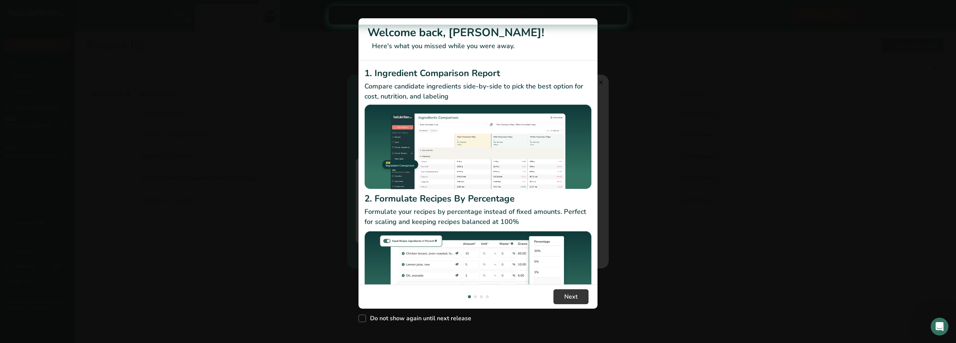  I want to click on p: Formulate your recipes by percentage instead of fixed amounts. Perfect for scaling and keeping re..., so click(478, 217).